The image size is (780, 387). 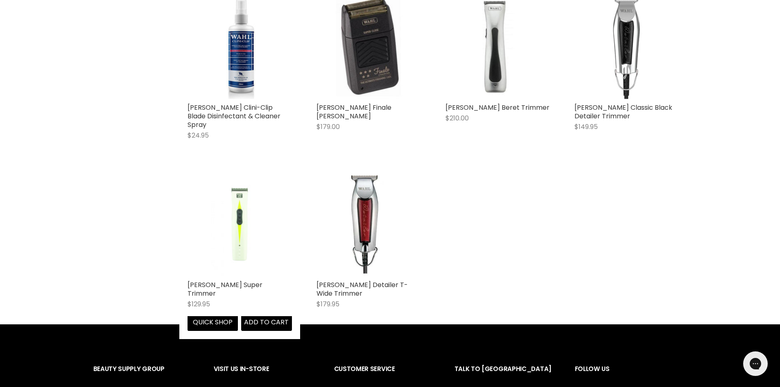 What do you see at coordinates (213, 322) in the screenshot?
I see `button: Quick shop` at bounding box center [213, 322].